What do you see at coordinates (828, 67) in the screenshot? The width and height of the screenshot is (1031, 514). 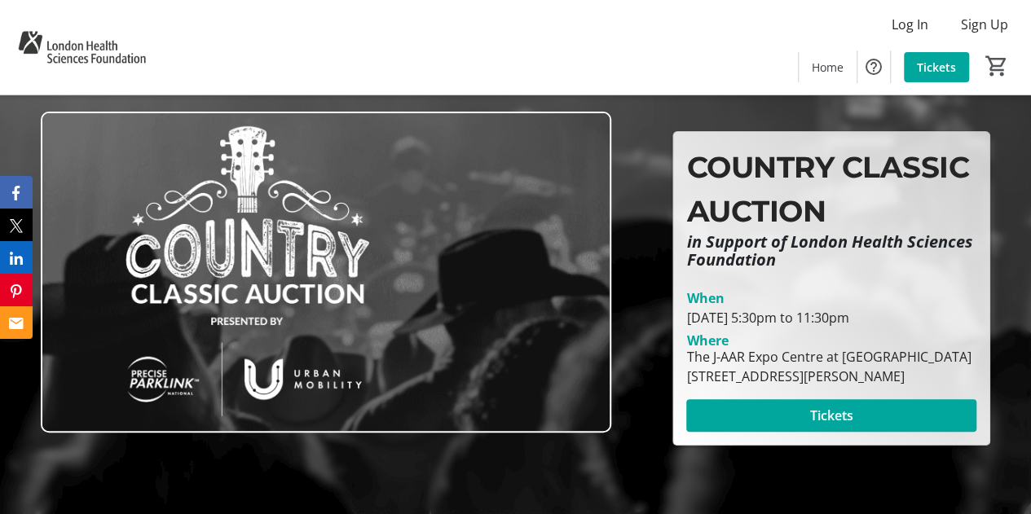 I see `a: Home` at bounding box center [828, 67].